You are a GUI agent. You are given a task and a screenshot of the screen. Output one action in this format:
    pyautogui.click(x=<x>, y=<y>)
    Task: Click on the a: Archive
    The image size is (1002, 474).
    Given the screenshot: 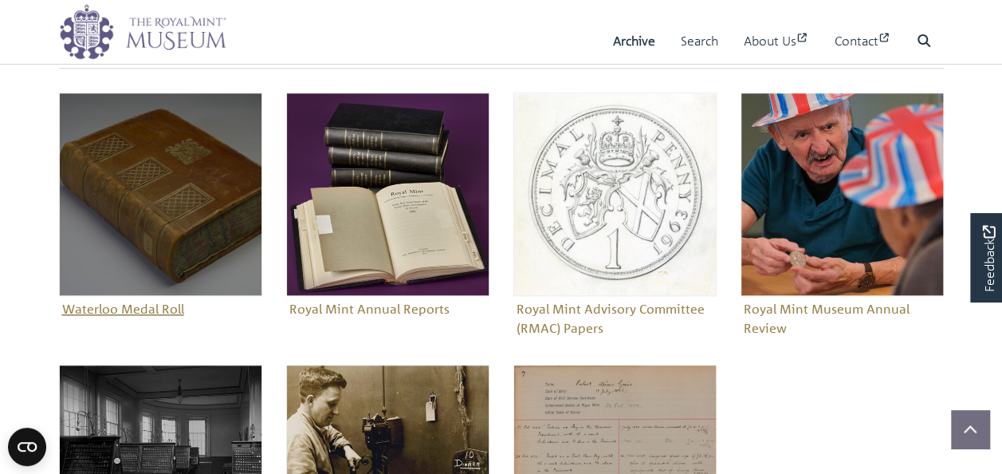 What is the action you would take?
    pyautogui.click(x=634, y=41)
    